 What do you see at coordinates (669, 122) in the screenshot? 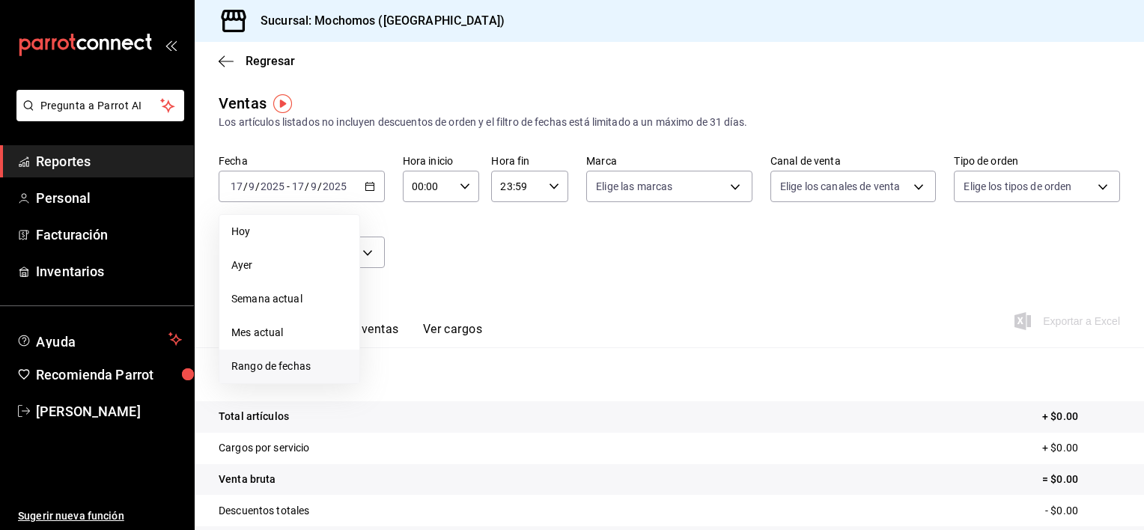
I see `div: Los artículos listados no incluyen descuentos de orden y el filtro de fechas está limitado a un m...` at bounding box center [669, 122].